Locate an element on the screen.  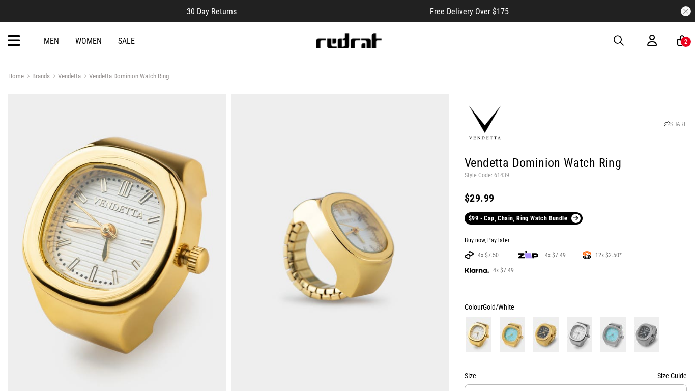
img: Silver/White is located at coordinates (580, 334).